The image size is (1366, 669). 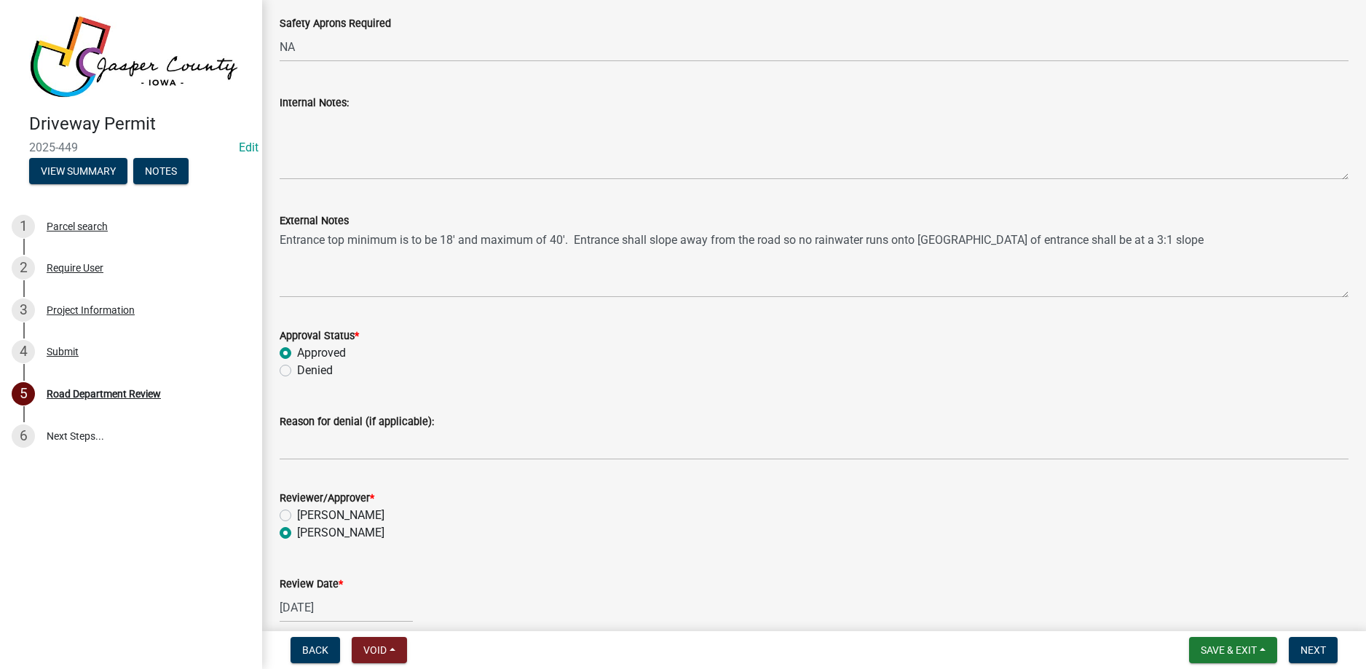 What do you see at coordinates (161, 171) in the screenshot?
I see `button: Notes` at bounding box center [161, 171].